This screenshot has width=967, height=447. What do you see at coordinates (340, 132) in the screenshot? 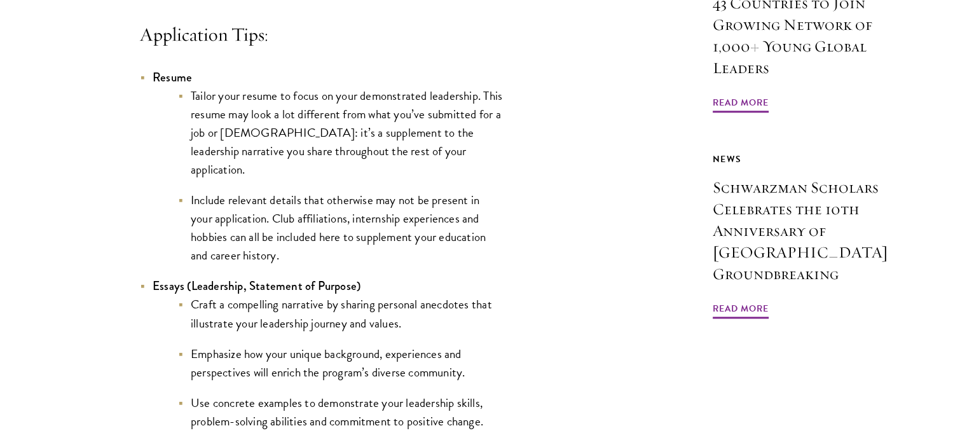
I see `li: Tailor your resume to focus on your demonstrated leadership. This resume may look a lot different...` at bounding box center [340, 132].